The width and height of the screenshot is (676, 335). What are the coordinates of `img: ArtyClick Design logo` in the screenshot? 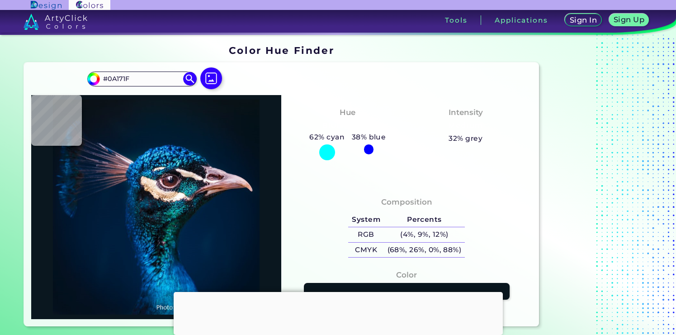 It's located at (46, 5).